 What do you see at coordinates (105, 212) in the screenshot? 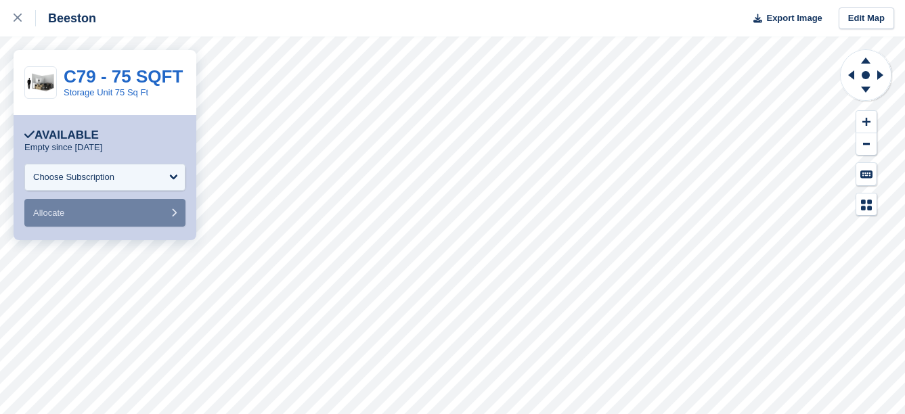
I see `button: Allocate` at bounding box center [105, 212].